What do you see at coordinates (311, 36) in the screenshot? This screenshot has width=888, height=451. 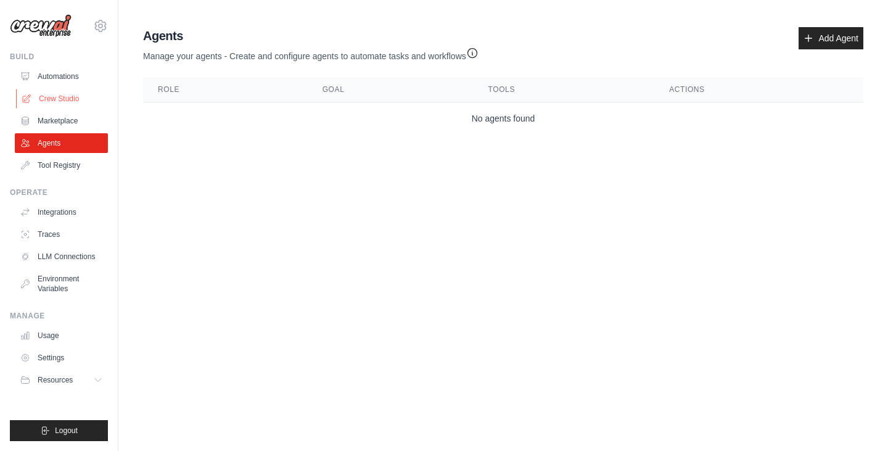 I see `h2: Agents` at bounding box center [311, 36].